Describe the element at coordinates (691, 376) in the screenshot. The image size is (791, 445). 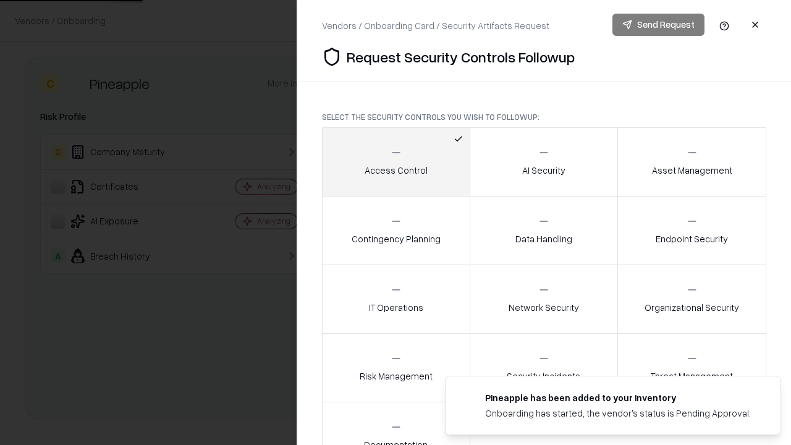
I see `p: Threat Management` at that location.